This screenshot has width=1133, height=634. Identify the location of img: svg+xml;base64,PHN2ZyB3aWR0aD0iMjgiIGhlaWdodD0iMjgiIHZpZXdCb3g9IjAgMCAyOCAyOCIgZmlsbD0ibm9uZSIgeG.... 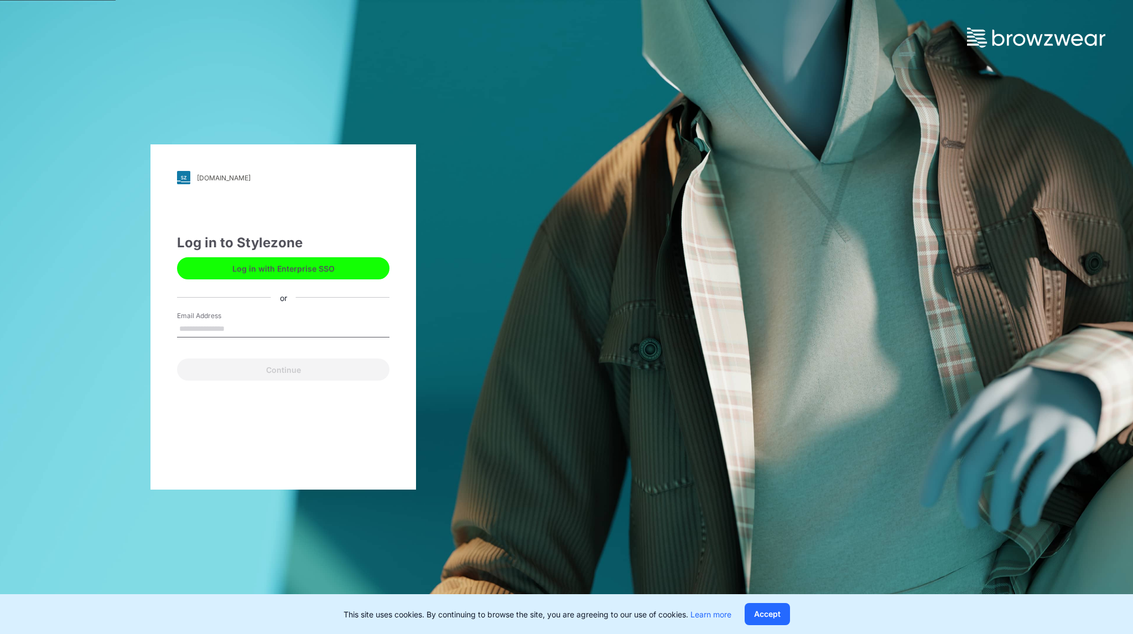
(184, 178).